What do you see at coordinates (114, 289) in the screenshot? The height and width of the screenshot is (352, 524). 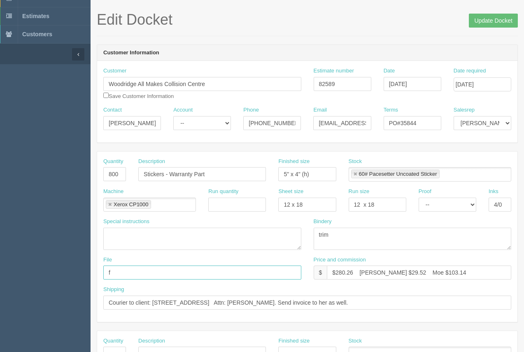 I see `label: Shipping` at bounding box center [114, 289].